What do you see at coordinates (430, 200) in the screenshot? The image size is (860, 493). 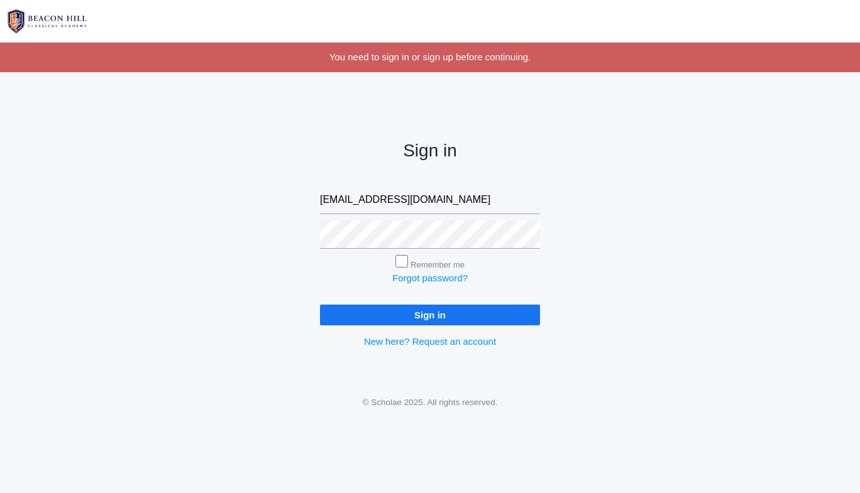 I see `input: Email address` at bounding box center [430, 200].